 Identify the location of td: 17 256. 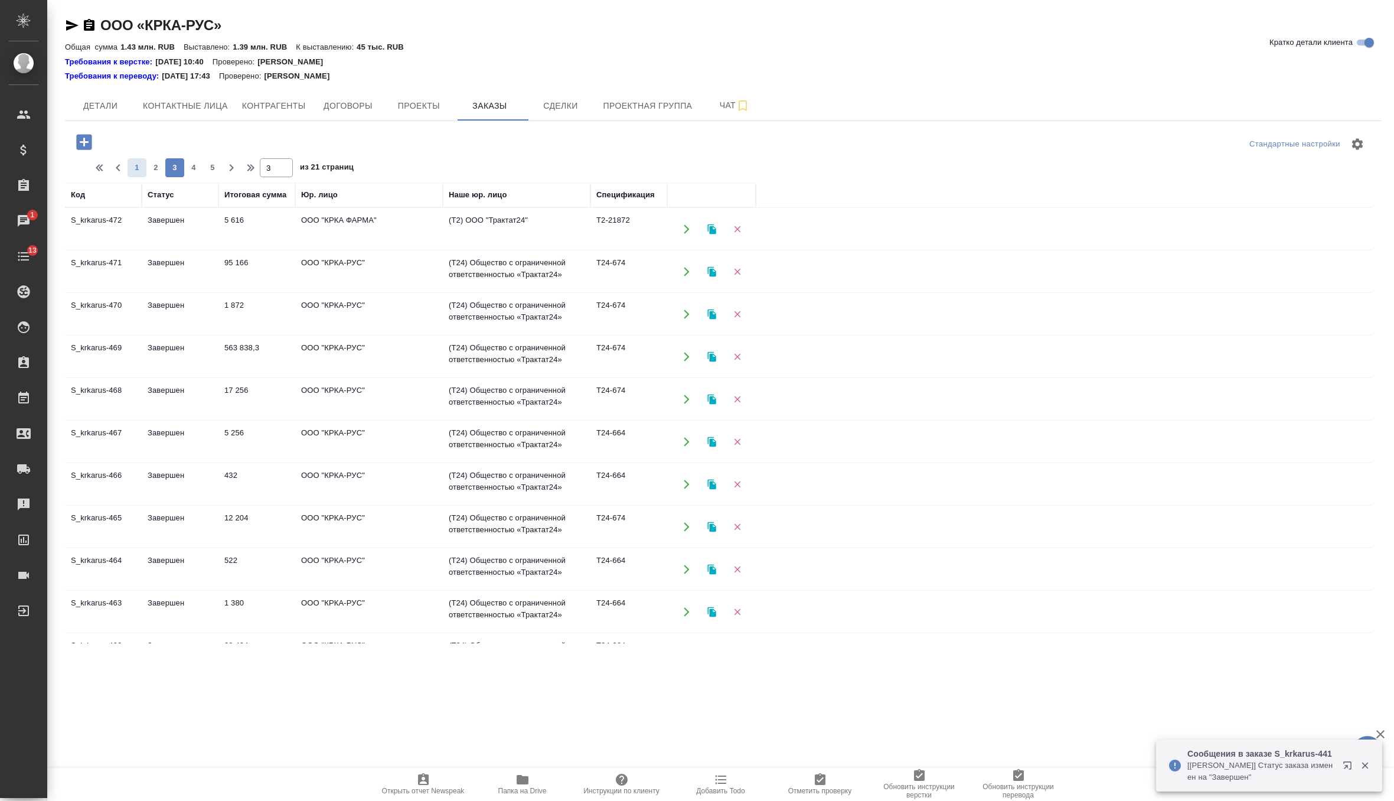
(257, 399).